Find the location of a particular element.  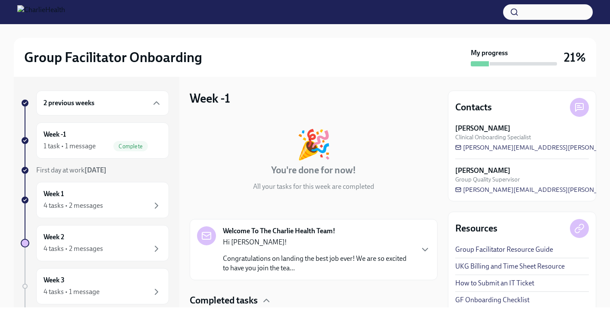

h4: You're done for now! is located at coordinates (313, 170).